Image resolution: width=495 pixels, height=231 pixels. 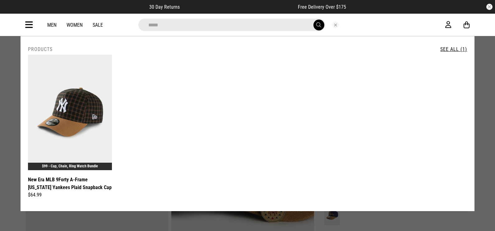 What do you see at coordinates (164, 7) in the screenshot?
I see `span: 30 Day Returns` at bounding box center [164, 7].